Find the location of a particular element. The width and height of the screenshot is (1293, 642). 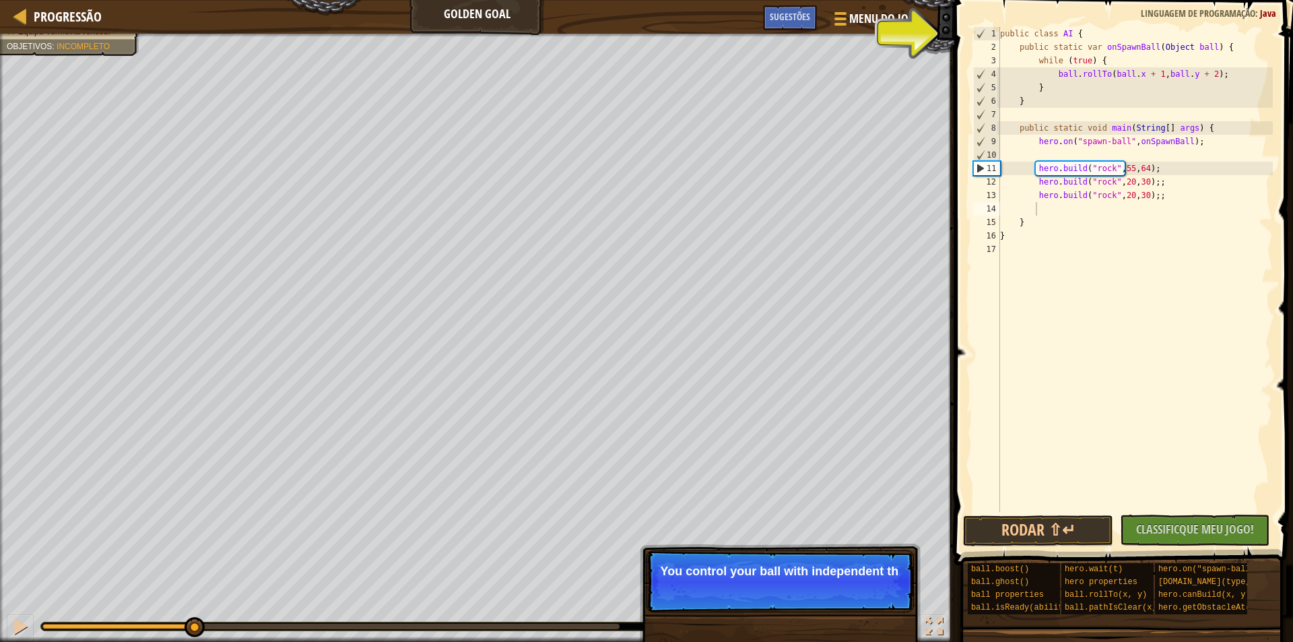

div: 6 is located at coordinates (986, 101).